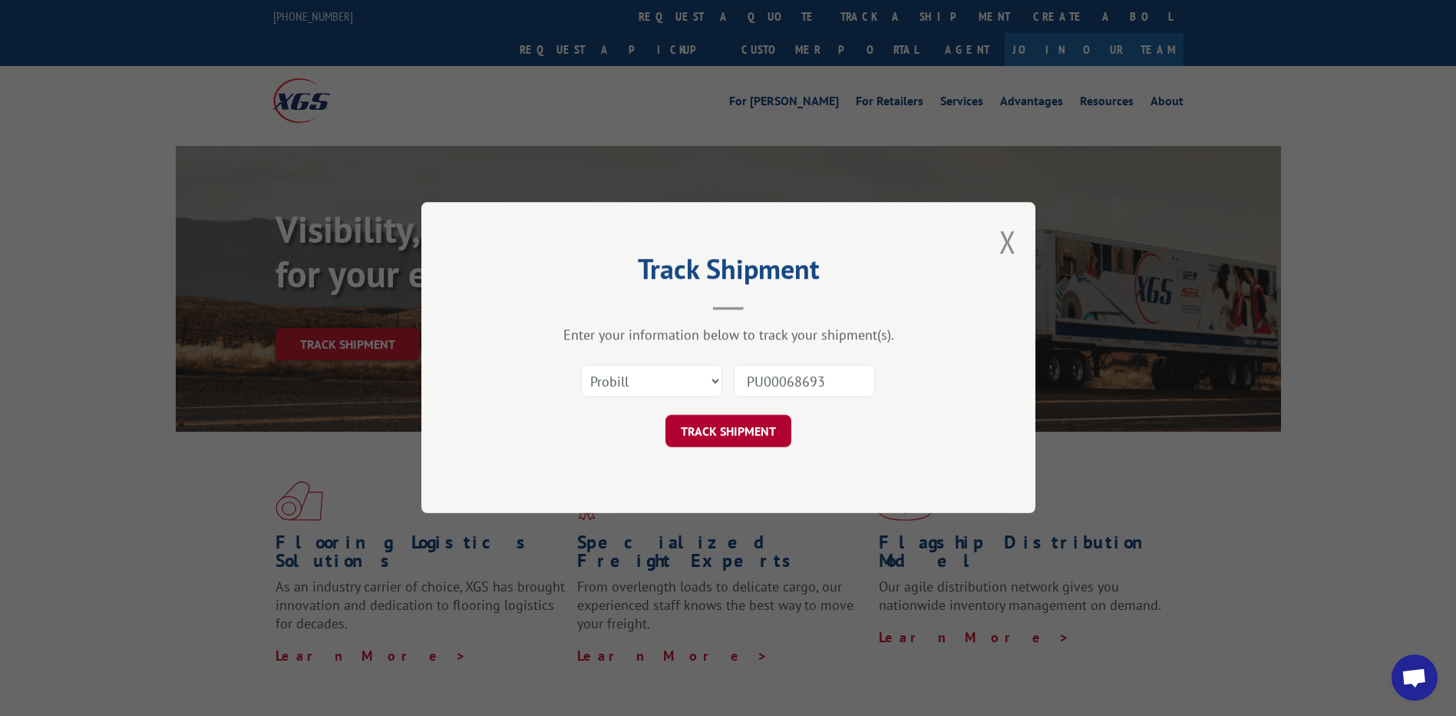 The height and width of the screenshot is (716, 1456). I want to click on button: TRACK SHIPMENT, so click(729, 431).